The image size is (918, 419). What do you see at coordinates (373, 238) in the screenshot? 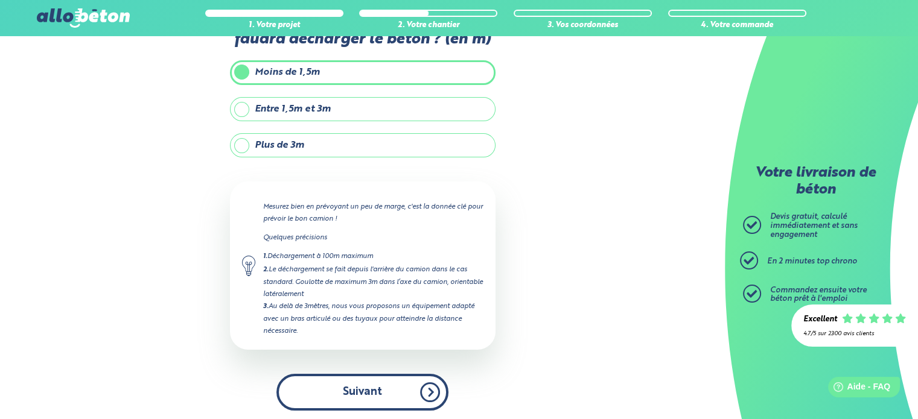
I see `p: Quelques précisions` at bounding box center [373, 238].